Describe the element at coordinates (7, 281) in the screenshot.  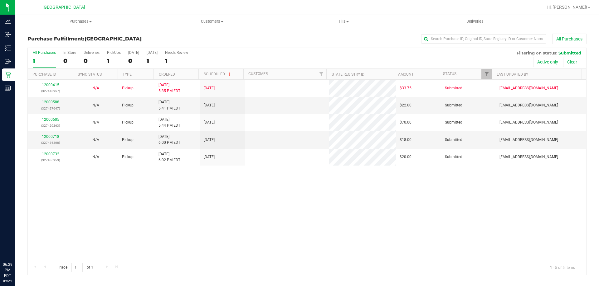
I see `p: 09/24` at that location.